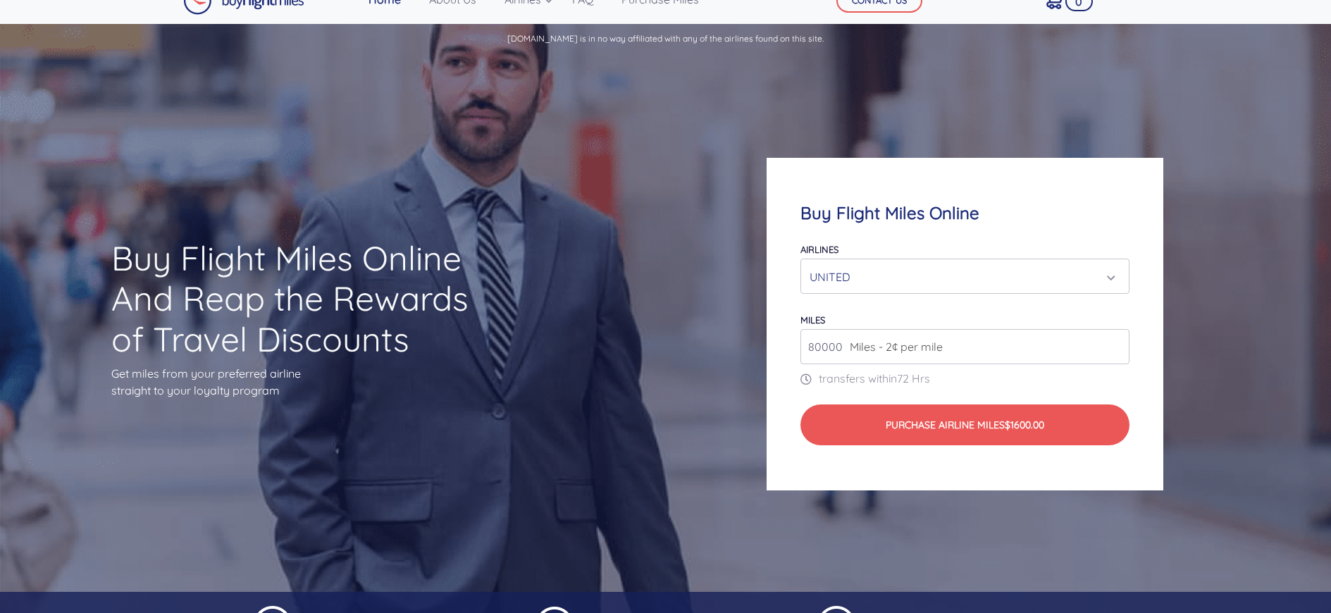 The height and width of the screenshot is (613, 1331). What do you see at coordinates (961, 277) in the screenshot?
I see `div: UNITED` at bounding box center [961, 277].